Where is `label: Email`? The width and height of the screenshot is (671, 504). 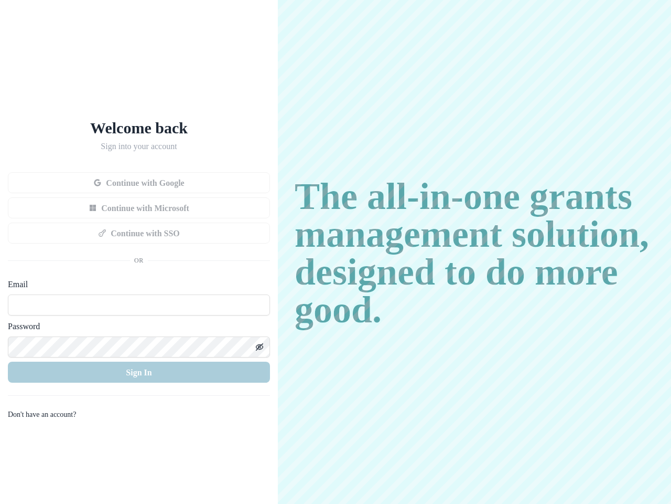
label: Email is located at coordinates (136, 284).